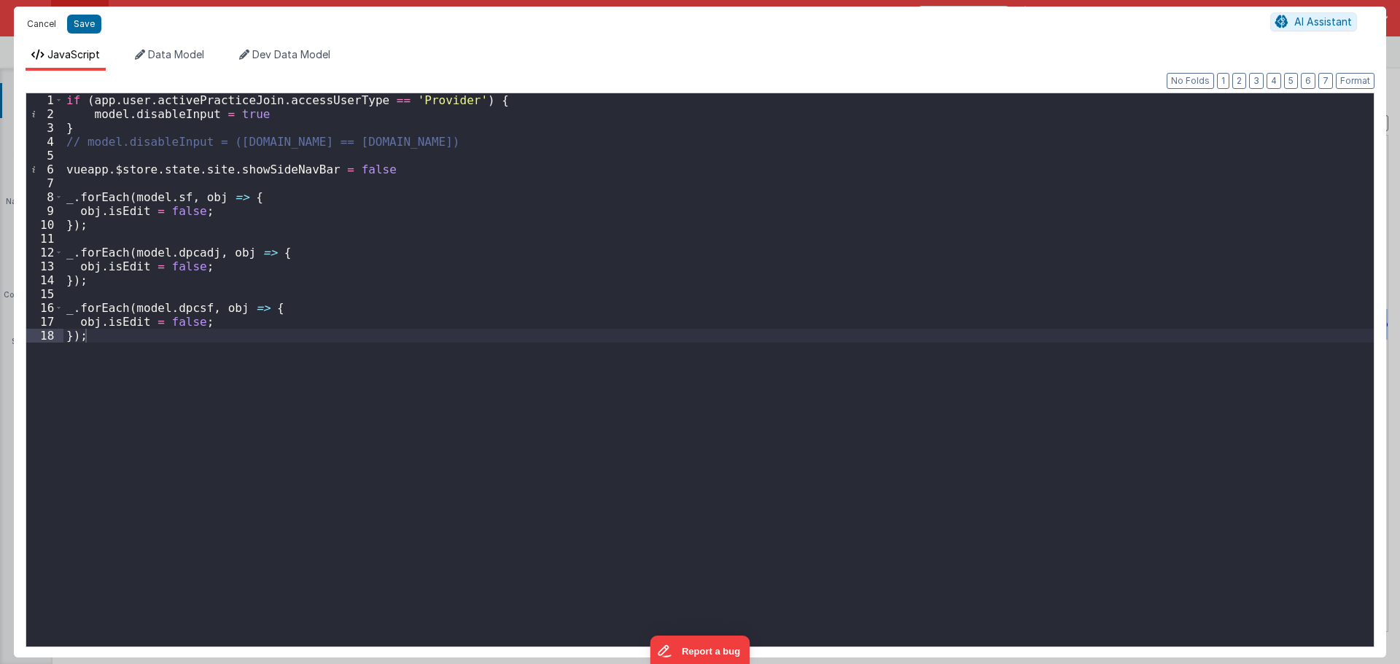 The image size is (1400, 664). I want to click on button: Format, so click(1354, 81).